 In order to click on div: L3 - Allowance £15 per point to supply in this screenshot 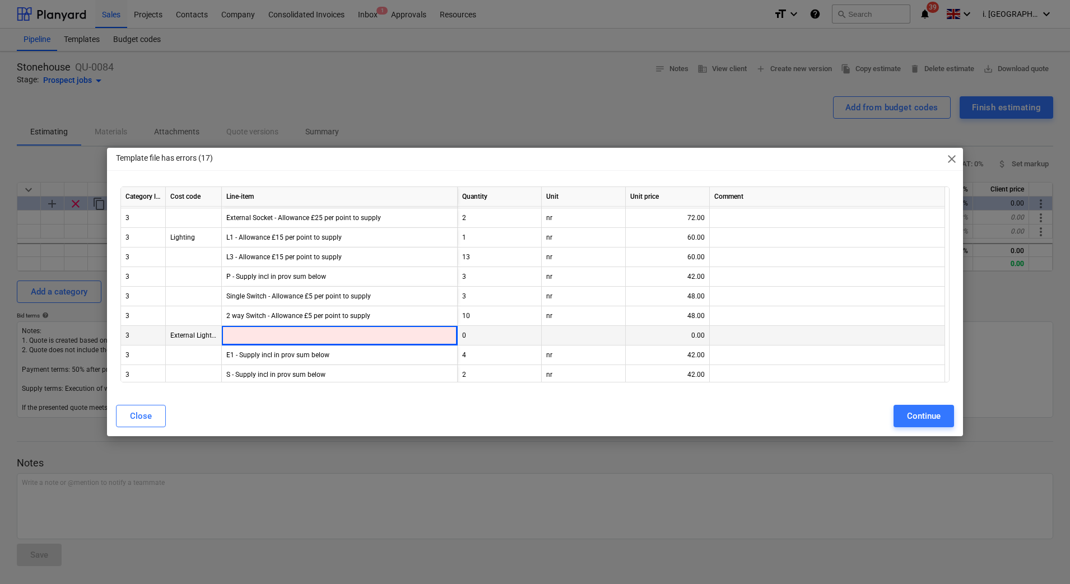, I will do `click(339, 257)`.